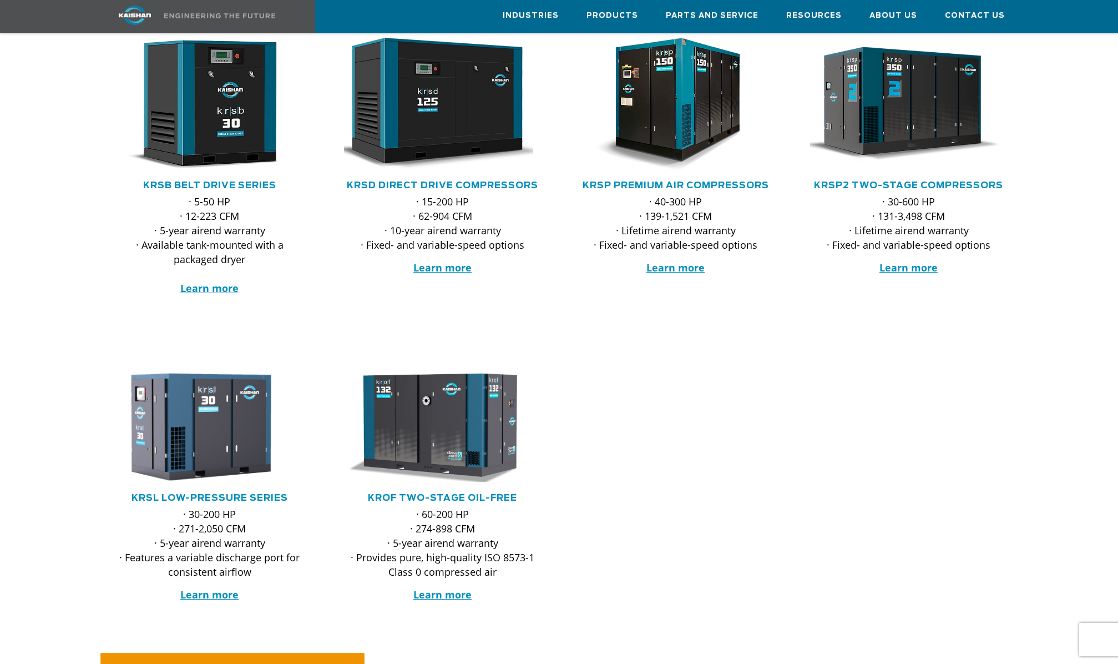 The image size is (1118, 664). I want to click on img: krsb30, so click(201, 104).